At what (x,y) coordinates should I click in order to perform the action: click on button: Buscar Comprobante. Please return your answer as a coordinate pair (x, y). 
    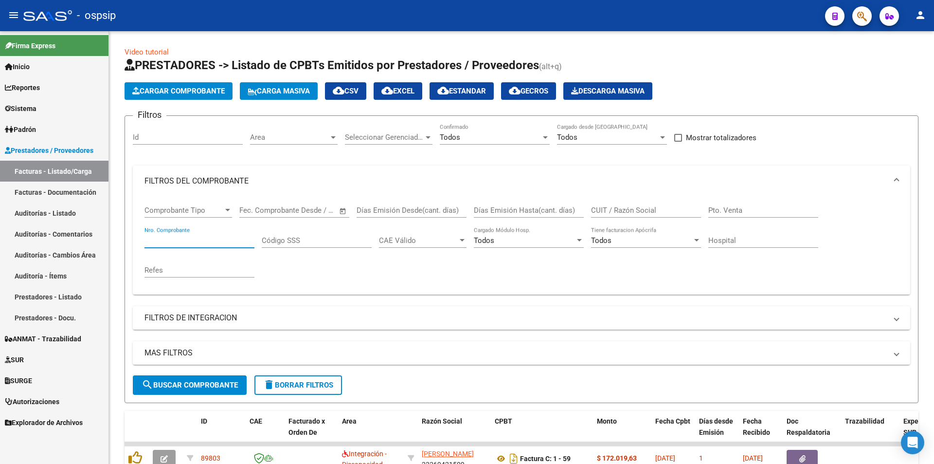
    Looking at the image, I should click on (190, 385).